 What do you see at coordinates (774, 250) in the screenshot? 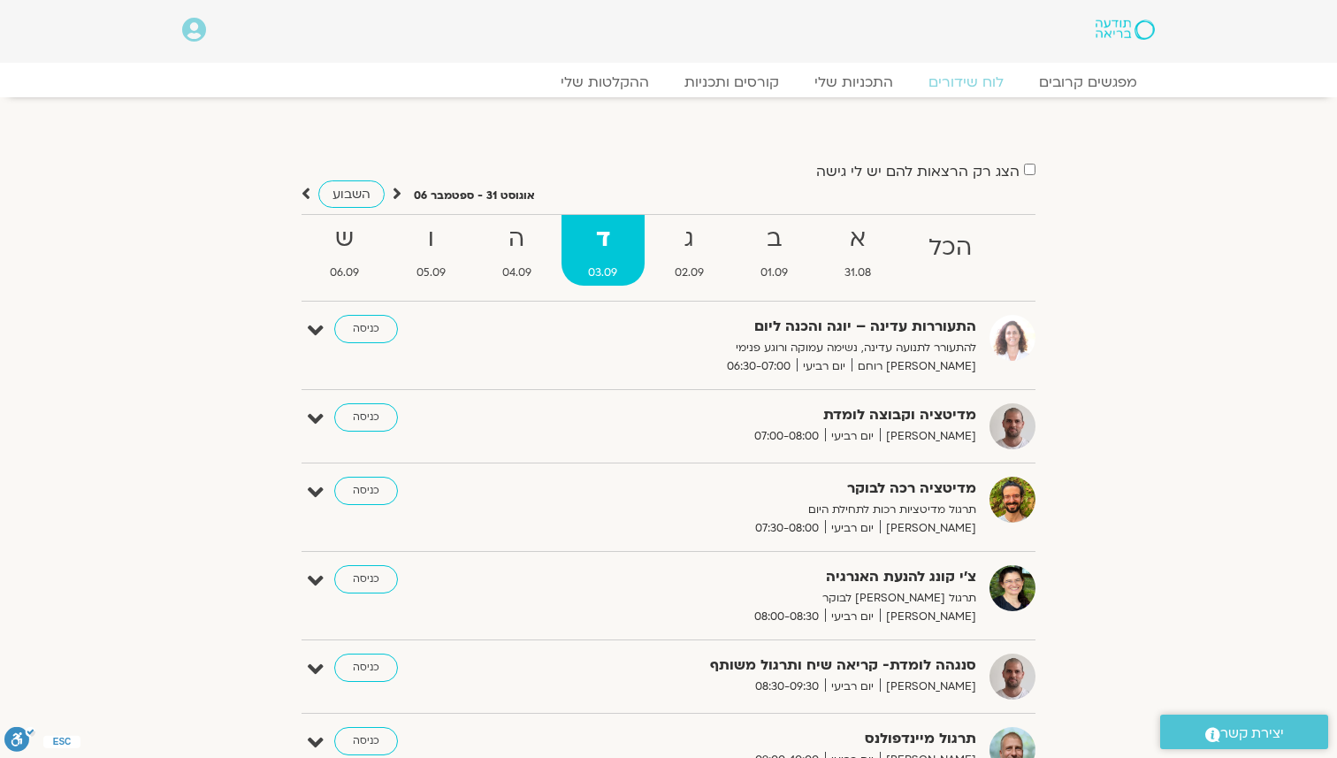
I see `a: ב01.09` at bounding box center [774, 250].